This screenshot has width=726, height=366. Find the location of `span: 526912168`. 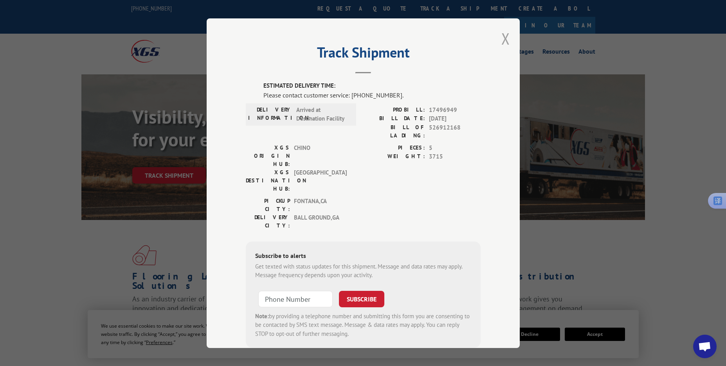

span: 526912168 is located at coordinates (455, 131).